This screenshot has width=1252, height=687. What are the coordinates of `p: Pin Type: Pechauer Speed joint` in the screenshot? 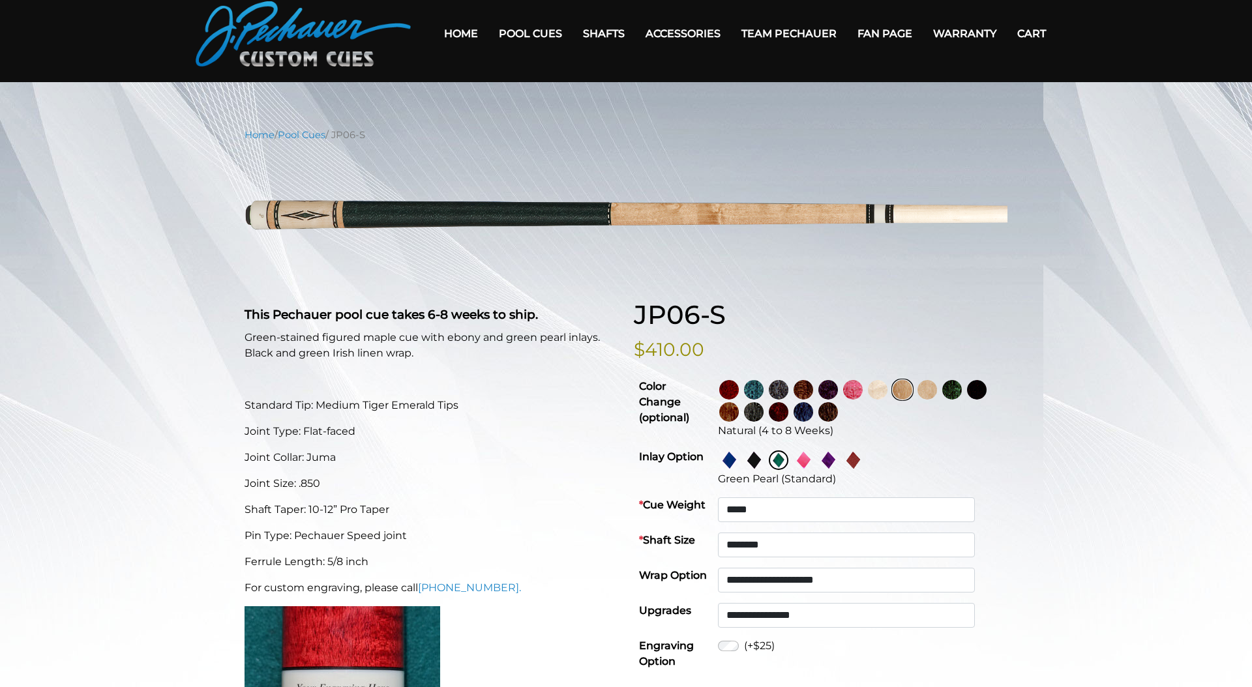 It's located at (431, 536).